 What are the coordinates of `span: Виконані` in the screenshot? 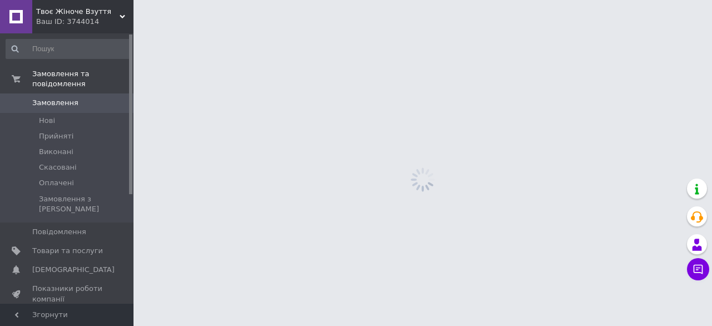 It's located at (56, 152).